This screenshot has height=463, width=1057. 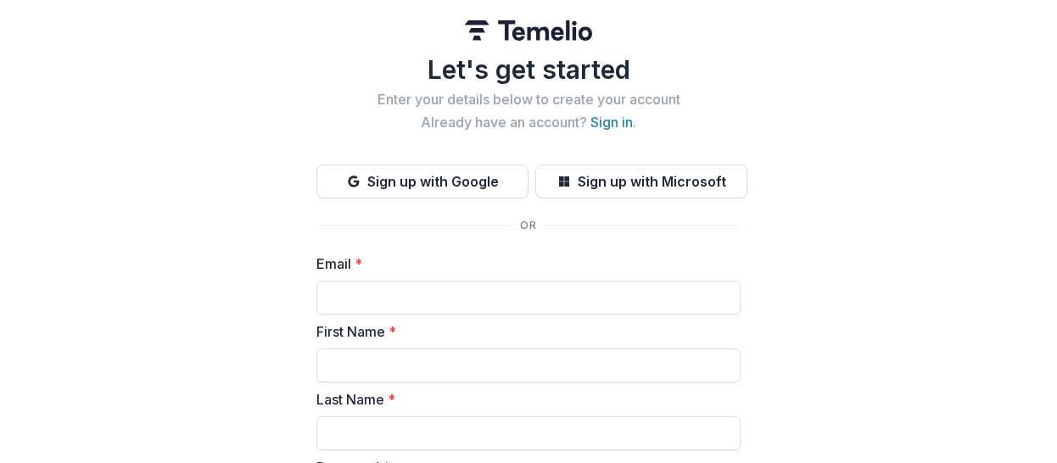 I want to click on h1: Let's get started, so click(x=528, y=70).